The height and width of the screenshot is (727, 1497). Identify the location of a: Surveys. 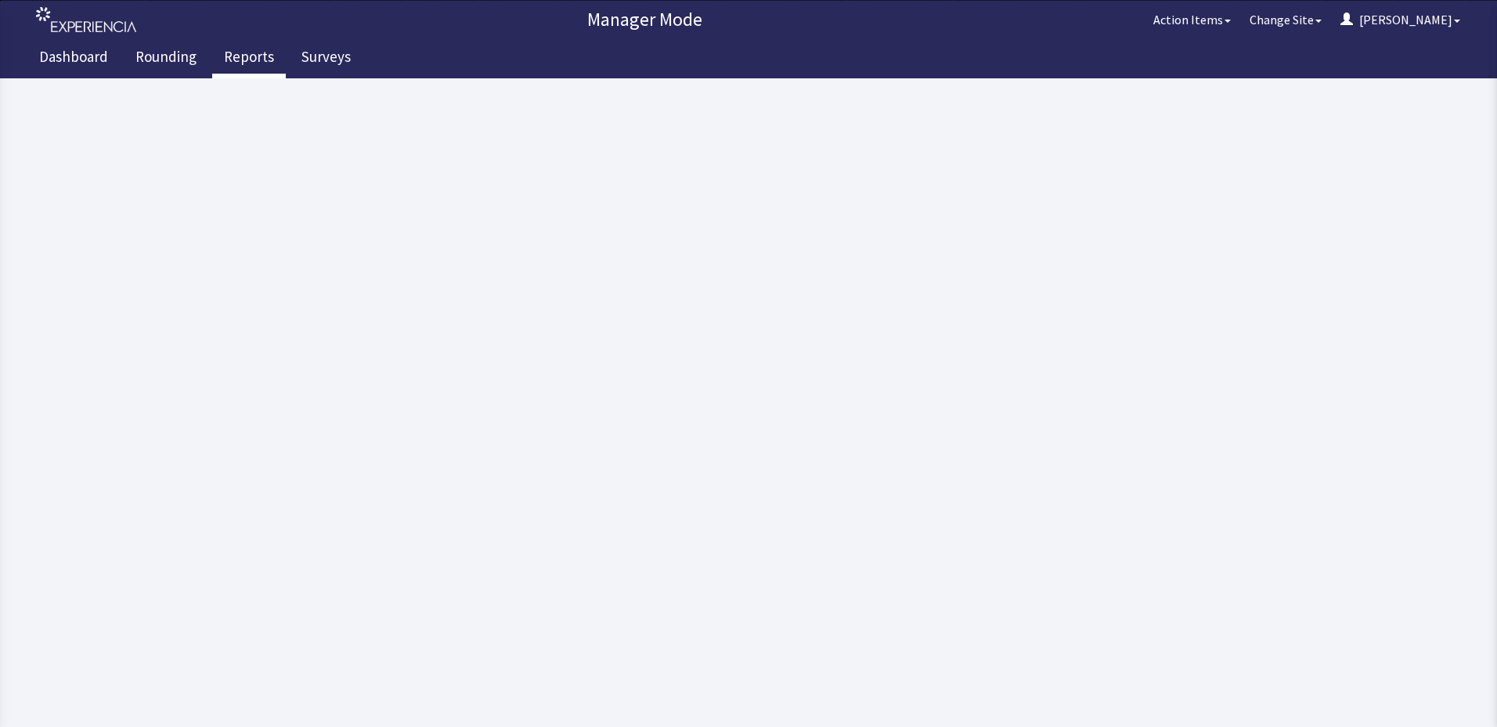
(326, 59).